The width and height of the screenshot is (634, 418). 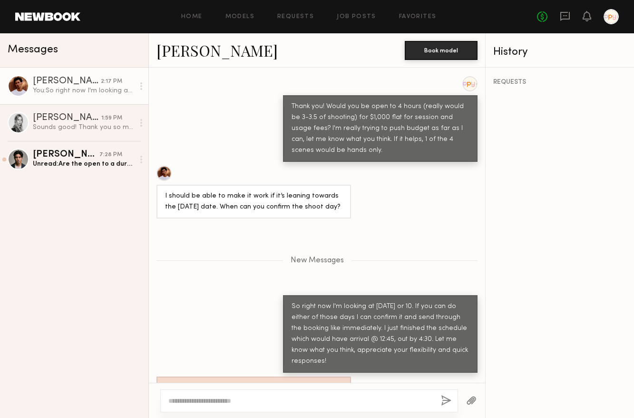 I want to click on span: Messages, so click(x=33, y=49).